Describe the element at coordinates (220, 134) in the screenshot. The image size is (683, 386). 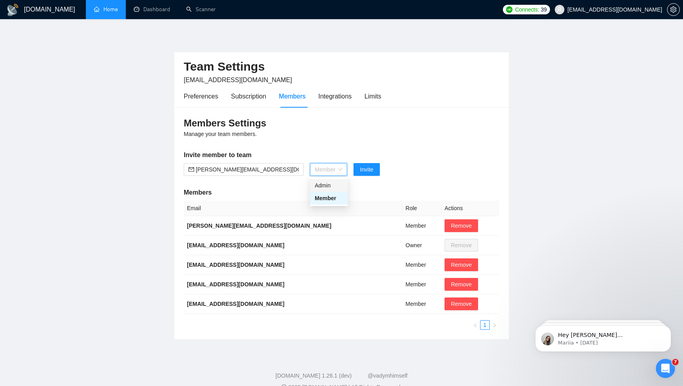
I see `span: Manage your team members.` at that location.